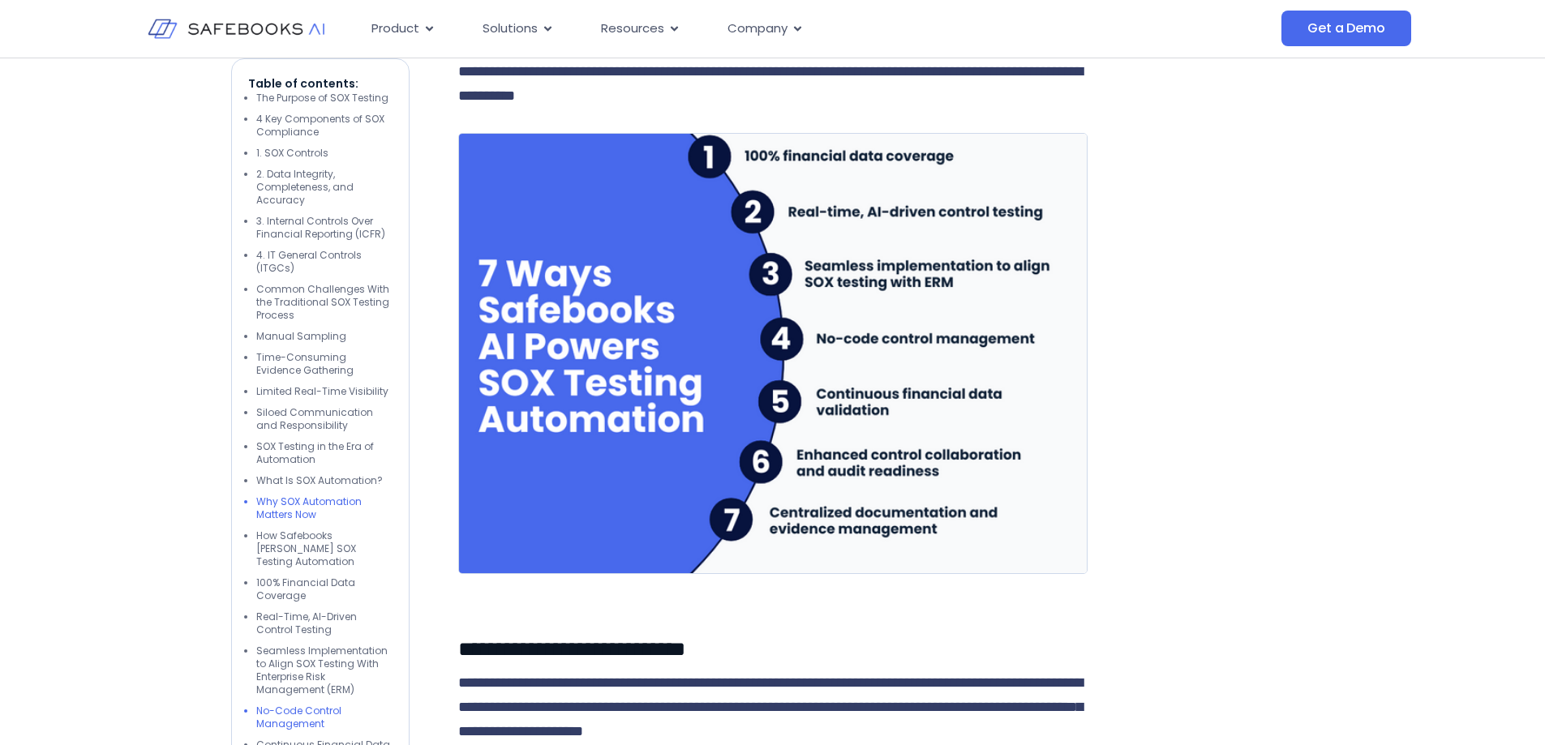  What do you see at coordinates (1345, 28) in the screenshot?
I see `a: Get a Demo` at bounding box center [1345, 28].